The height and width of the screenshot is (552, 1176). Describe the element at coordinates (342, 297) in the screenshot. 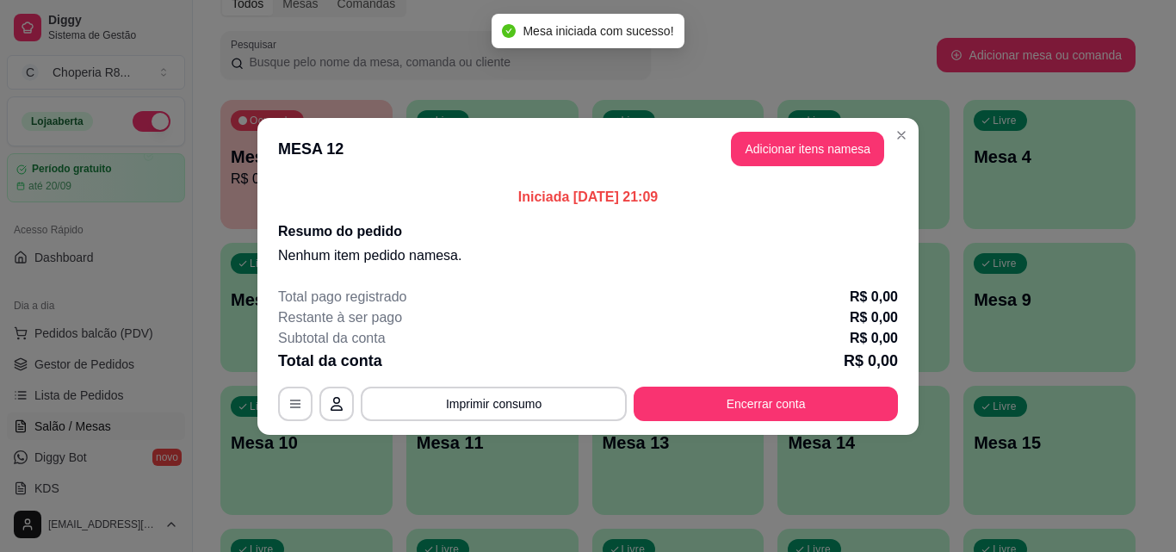

I see `p: Total pago registrado` at that location.